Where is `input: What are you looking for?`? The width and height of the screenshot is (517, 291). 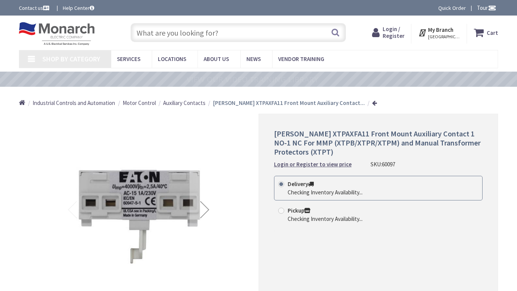 input: What are you looking for? is located at coordinates (238, 33).